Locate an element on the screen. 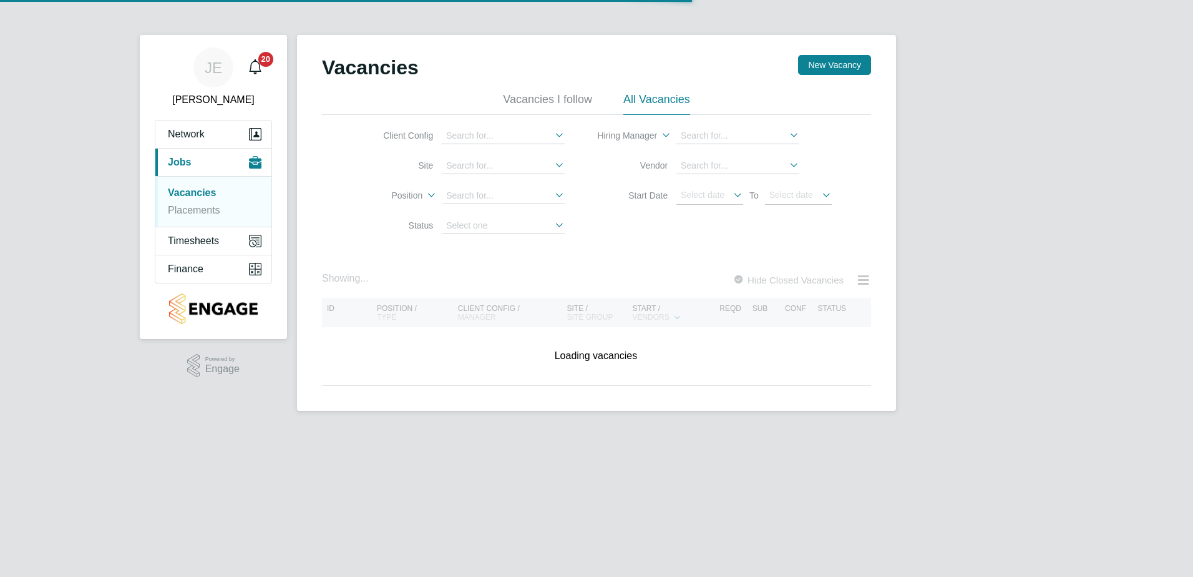 The height and width of the screenshot is (577, 1193). label: Hiring Manager is located at coordinates (621, 135).